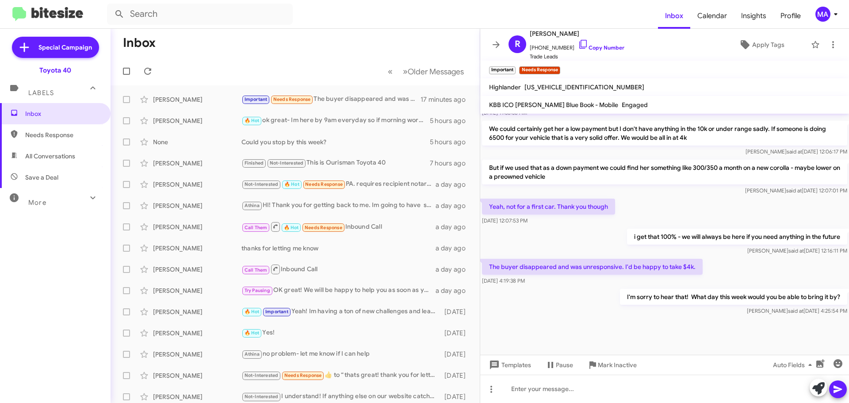 The width and height of the screenshot is (849, 403). Describe the element at coordinates (795, 365) in the screenshot. I see `span: Auto Fields` at that location.